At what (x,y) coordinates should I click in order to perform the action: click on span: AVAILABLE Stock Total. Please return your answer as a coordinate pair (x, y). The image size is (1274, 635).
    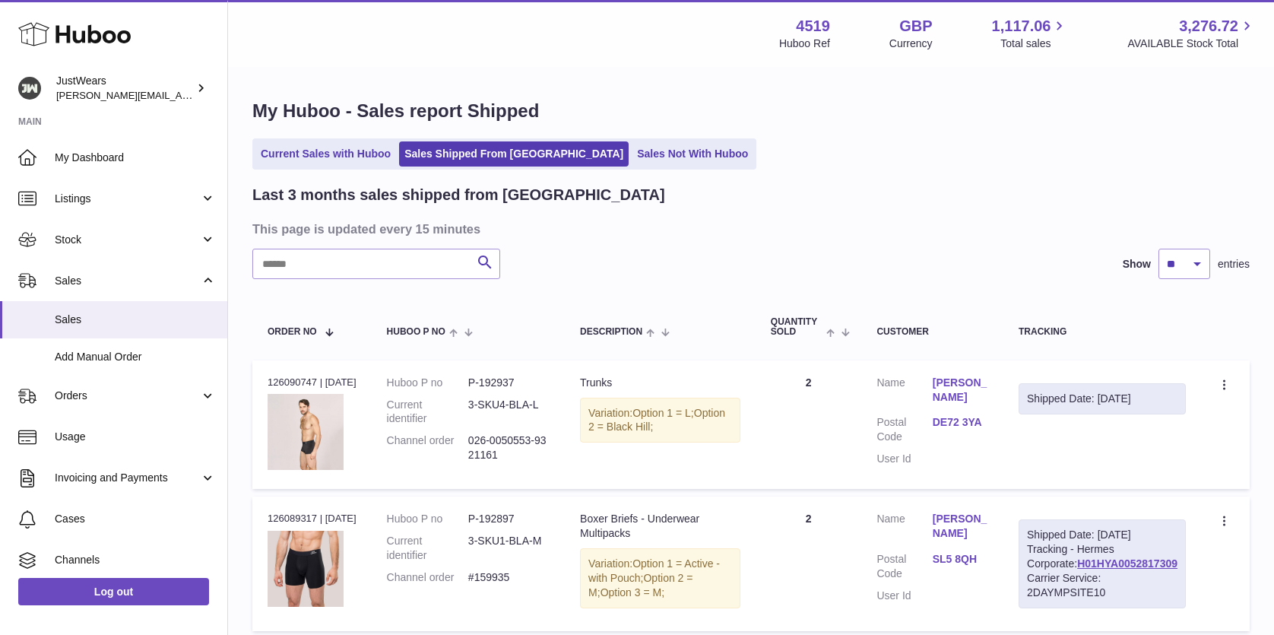
    Looking at the image, I should click on (1192, 43).